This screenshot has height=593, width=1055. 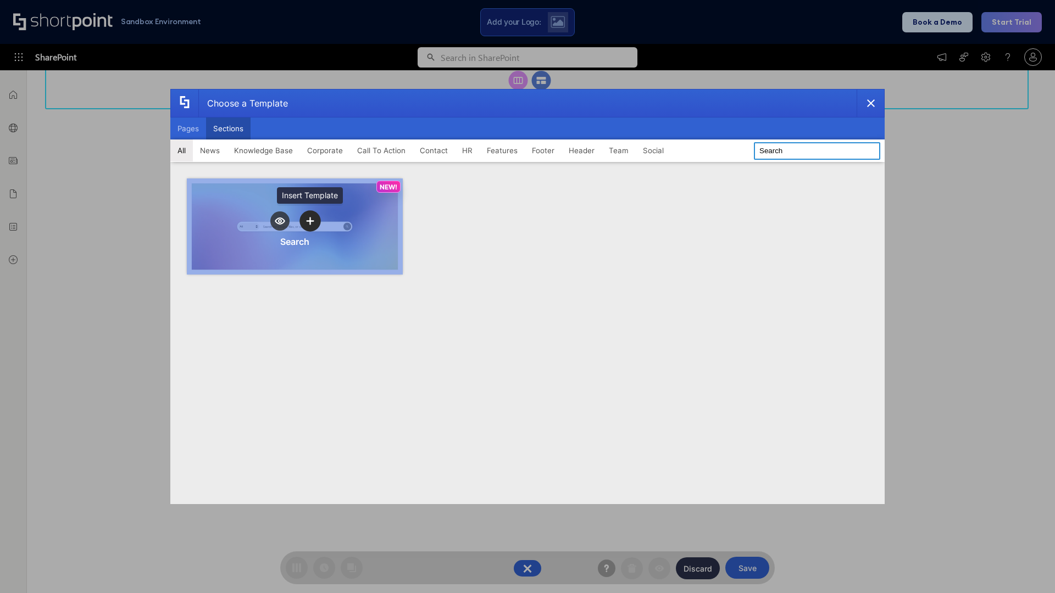 I want to click on button: Pages, so click(x=188, y=129).